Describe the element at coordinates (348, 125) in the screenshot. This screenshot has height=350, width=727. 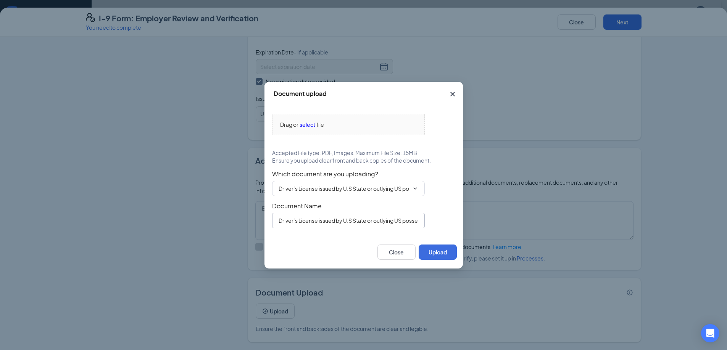
I see `span: Drag orselectfile` at that location.